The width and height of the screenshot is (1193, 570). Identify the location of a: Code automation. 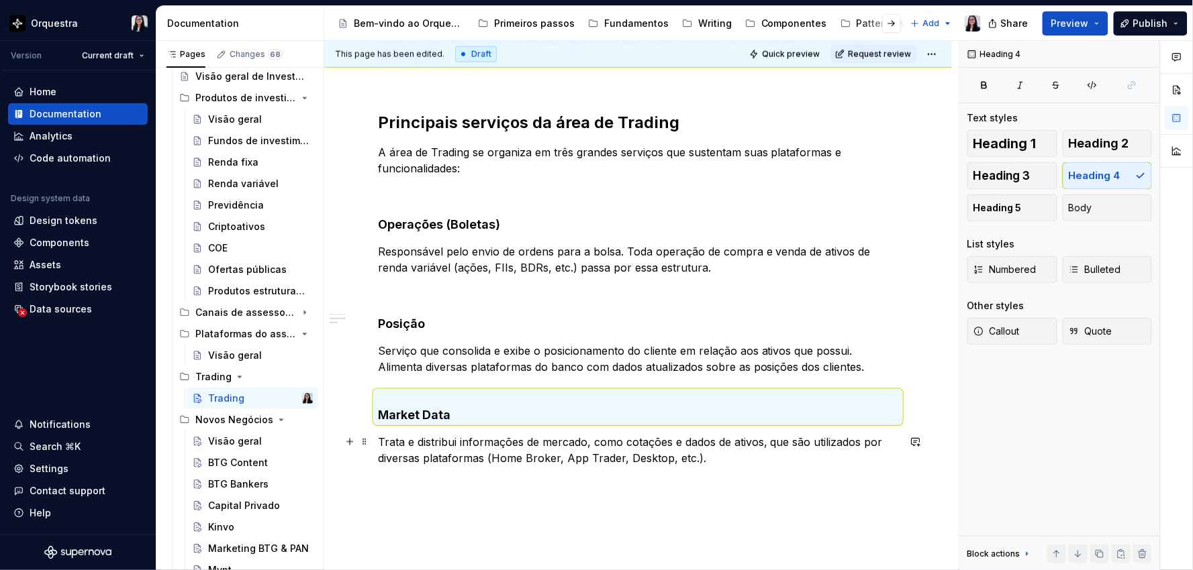
(78, 158).